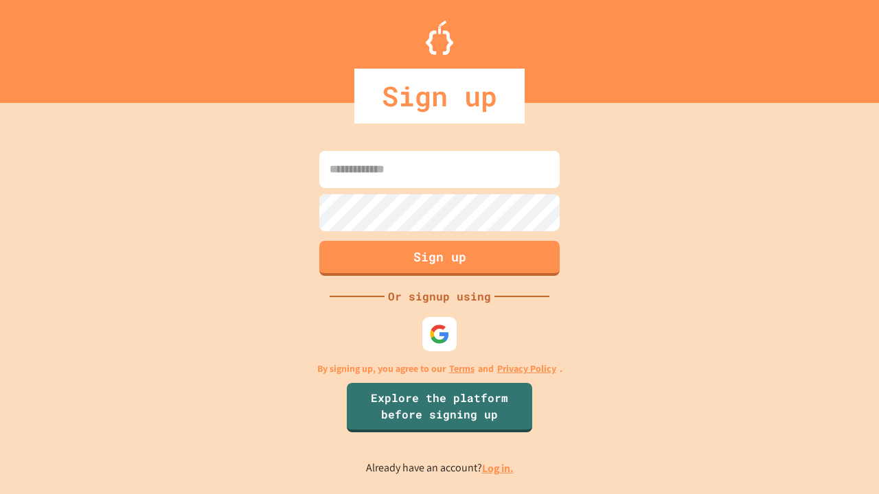  Describe the element at coordinates (527, 369) in the screenshot. I see `a: Privacy Policy` at that location.